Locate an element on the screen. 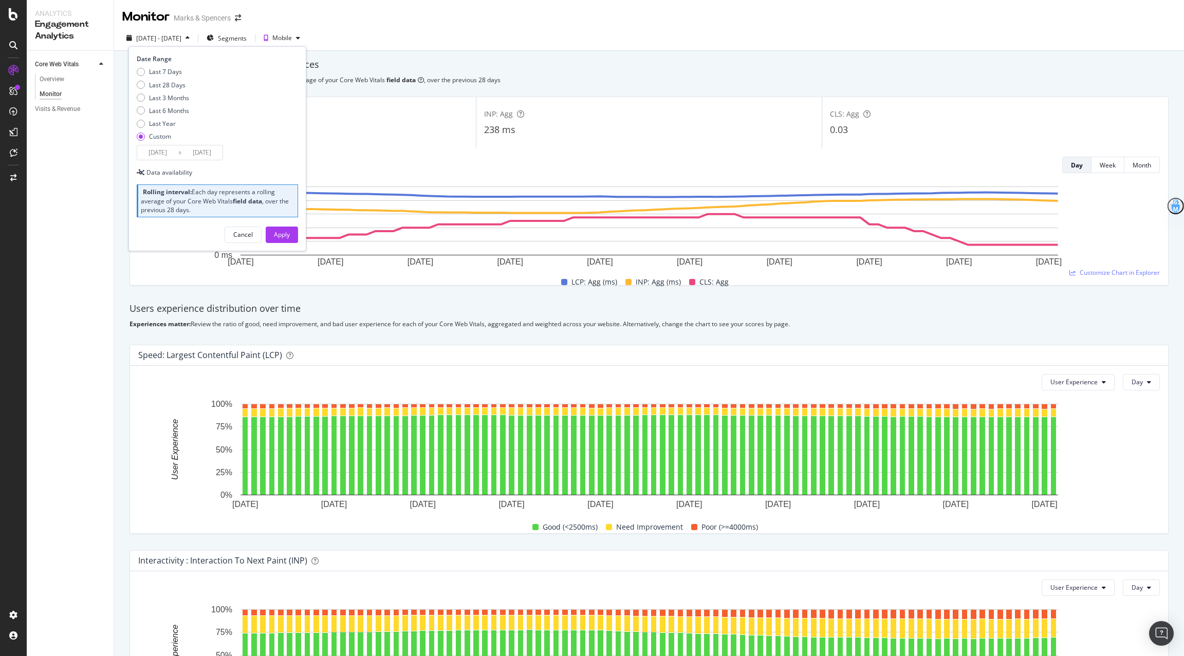  a: Customize Chart in Explorer is located at coordinates (1114, 272).